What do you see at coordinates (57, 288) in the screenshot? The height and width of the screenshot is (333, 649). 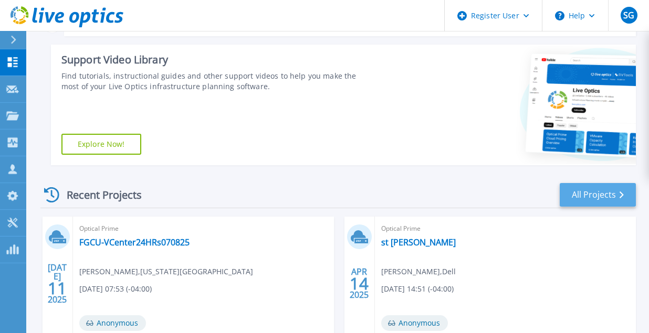 I see `span: 11` at bounding box center [57, 288].